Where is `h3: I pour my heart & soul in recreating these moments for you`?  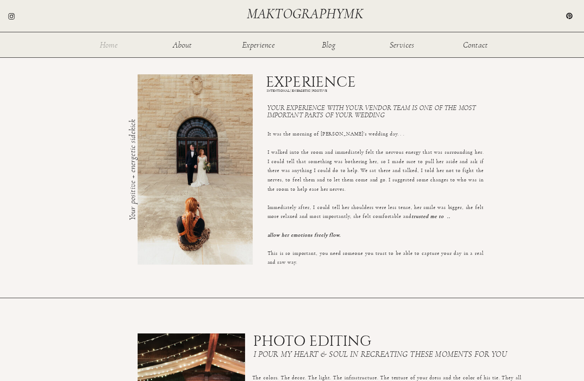
h3: I pour my heart & soul in recreating these moments for you is located at coordinates (388, 358).